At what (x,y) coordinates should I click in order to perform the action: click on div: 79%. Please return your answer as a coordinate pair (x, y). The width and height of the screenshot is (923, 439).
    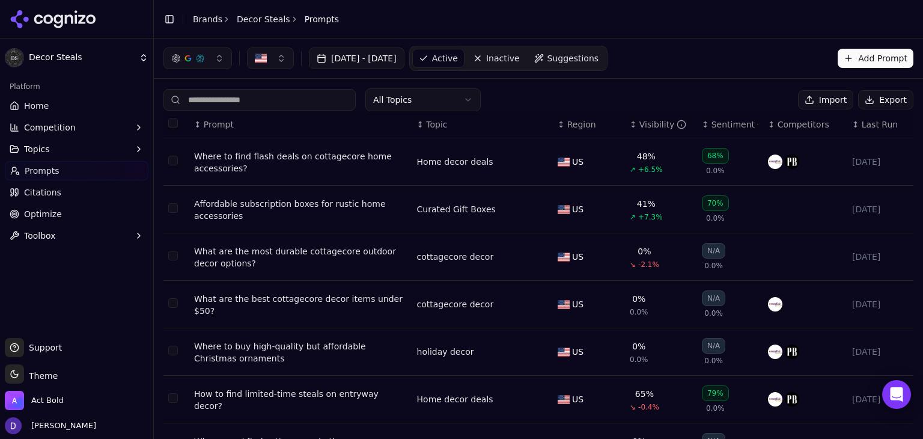
    Looking at the image, I should click on (715, 393).